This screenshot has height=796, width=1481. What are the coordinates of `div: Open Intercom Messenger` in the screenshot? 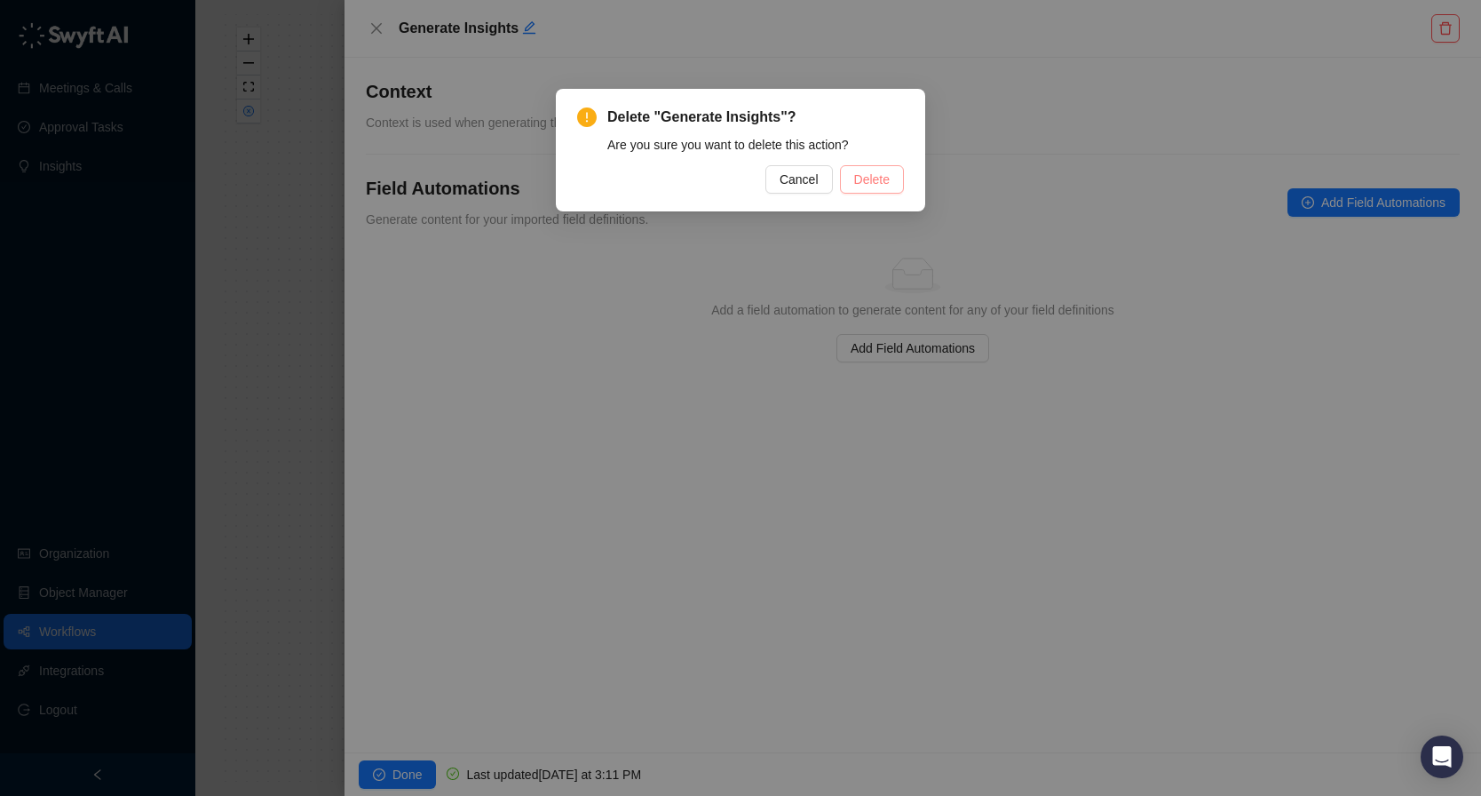 It's located at (1442, 756).